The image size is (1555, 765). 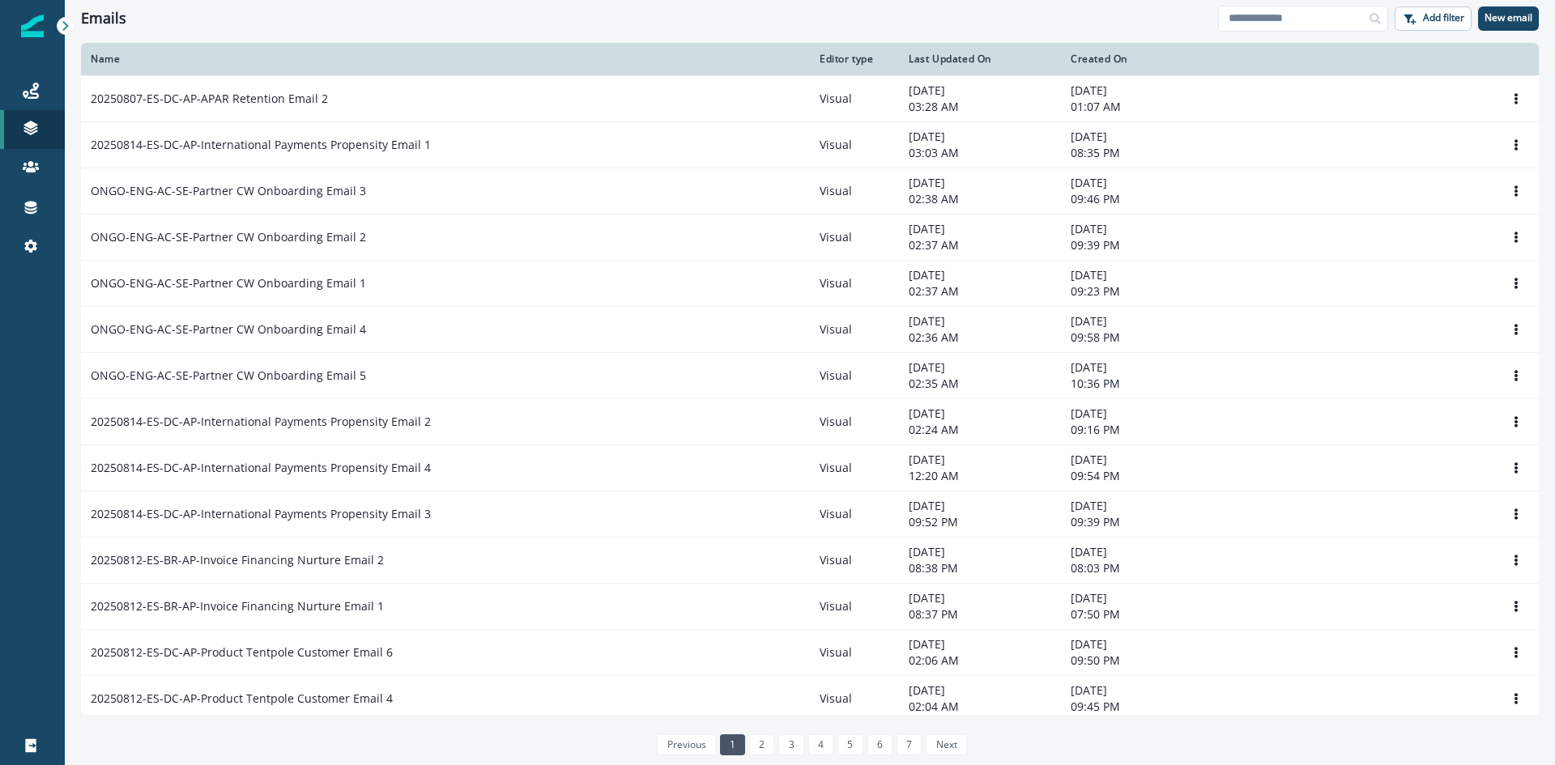 What do you see at coordinates (1142, 338) in the screenshot?
I see `p: 09:58 PM` at bounding box center [1142, 338].